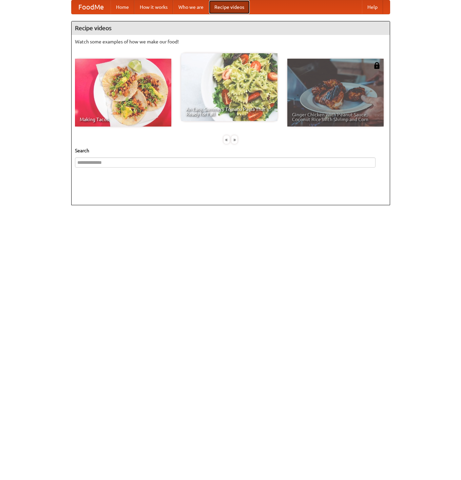 This screenshot has height=480, width=461. What do you see at coordinates (191, 7) in the screenshot?
I see `a: Who we are` at bounding box center [191, 7].